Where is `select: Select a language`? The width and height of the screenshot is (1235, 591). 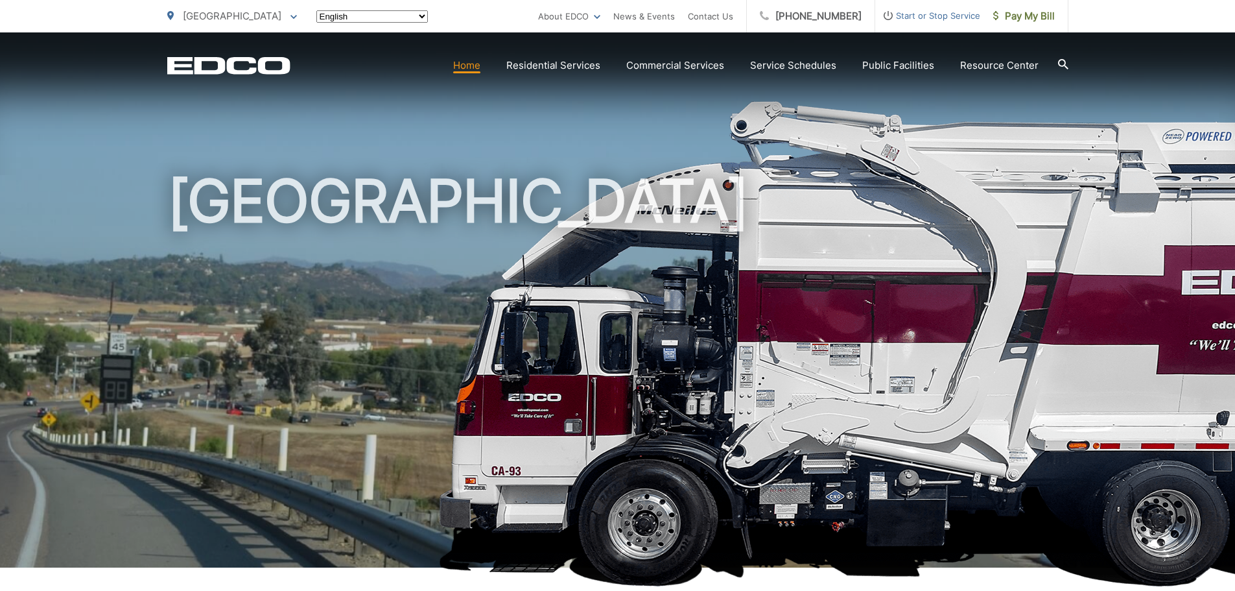 select: Select a language is located at coordinates (372, 16).